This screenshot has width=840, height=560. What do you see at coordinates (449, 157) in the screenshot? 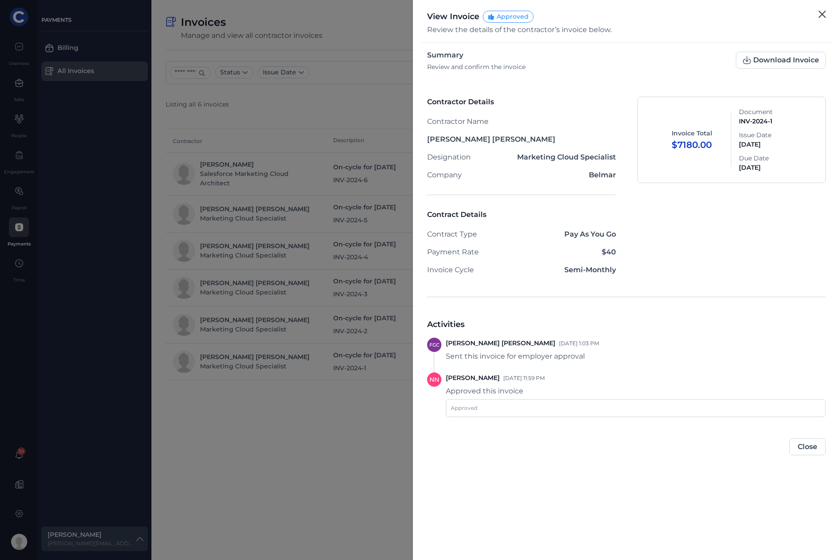
I see `div: Designation` at bounding box center [449, 157].